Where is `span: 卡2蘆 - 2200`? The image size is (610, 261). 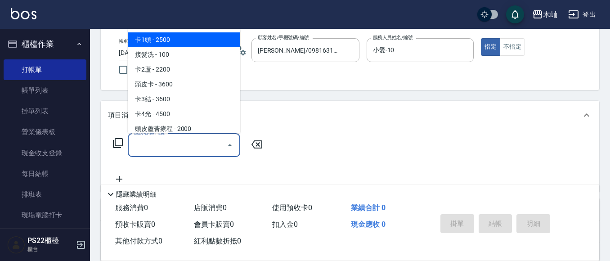
span: 卡2蘆 - 2200 is located at coordinates (184, 69).